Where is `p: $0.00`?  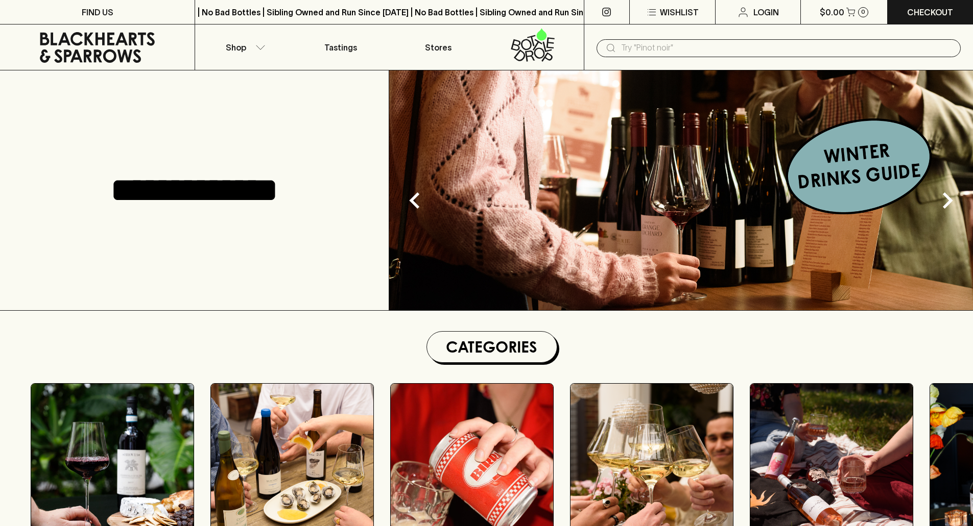 p: $0.00 is located at coordinates (832, 12).